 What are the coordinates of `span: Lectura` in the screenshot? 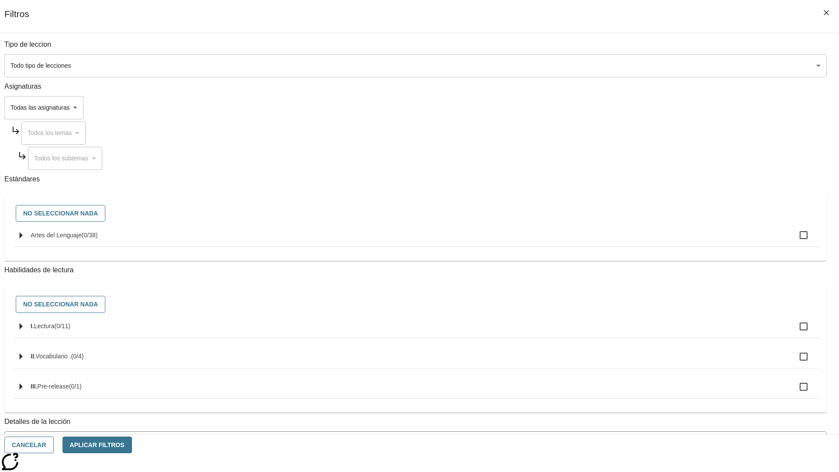 It's located at (44, 326).